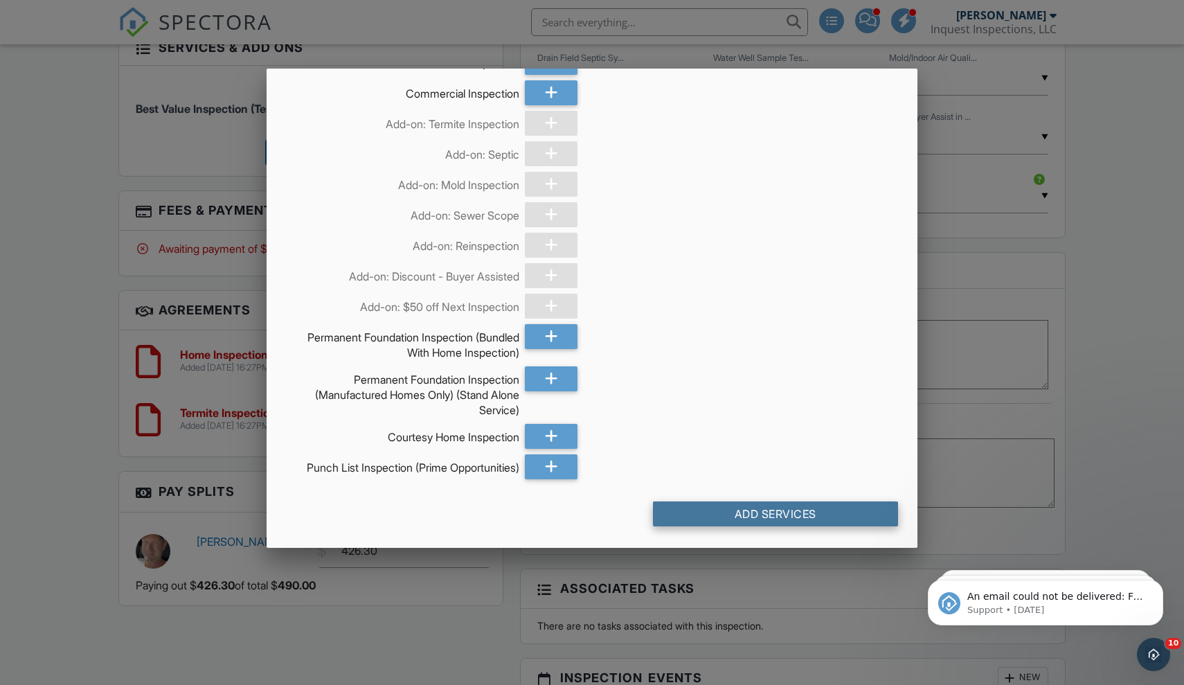  I want to click on div: Commercial Inspection, so click(402, 91).